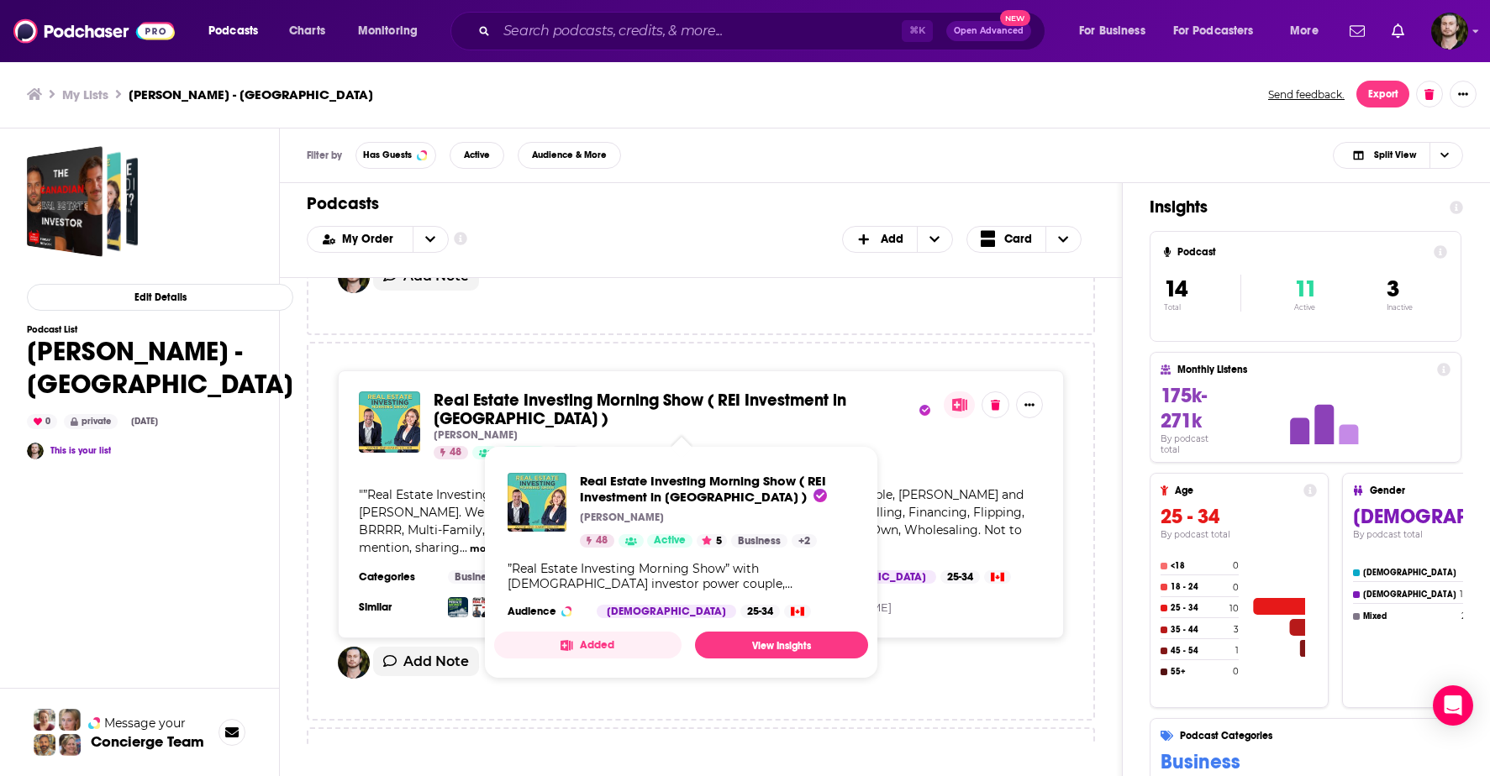  Describe the element at coordinates (45, 720) in the screenshot. I see `img: Sydney Profile` at that location.